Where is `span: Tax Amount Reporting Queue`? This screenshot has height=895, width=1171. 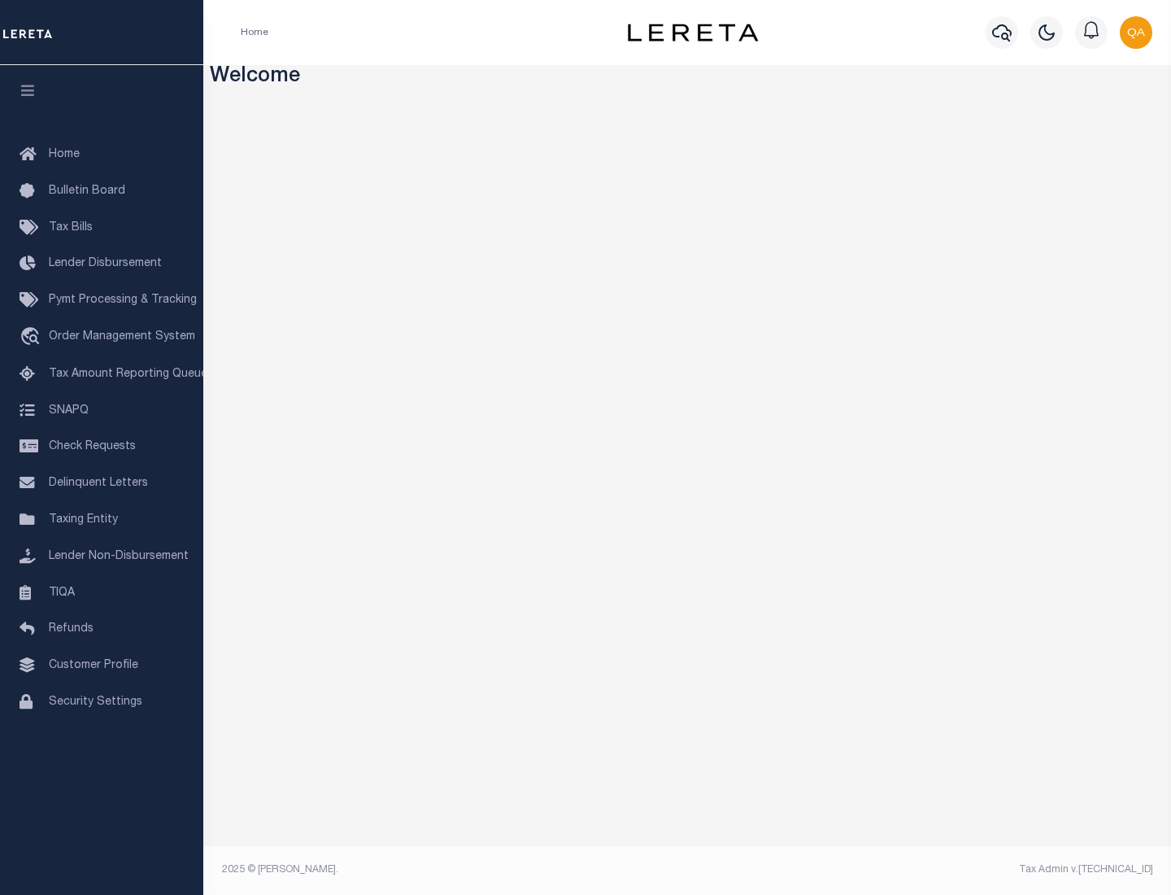
span: Tax Amount Reporting Queue is located at coordinates (128, 374).